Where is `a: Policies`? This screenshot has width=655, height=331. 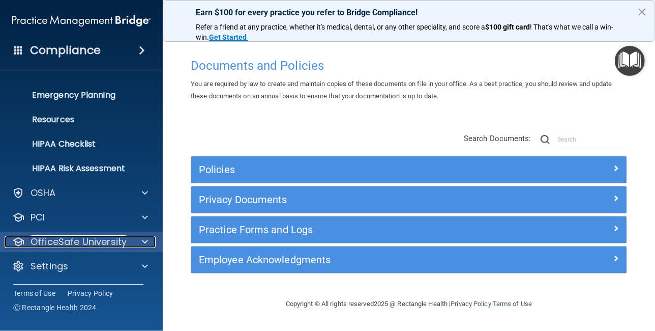
a: Policies is located at coordinates (409, 169).